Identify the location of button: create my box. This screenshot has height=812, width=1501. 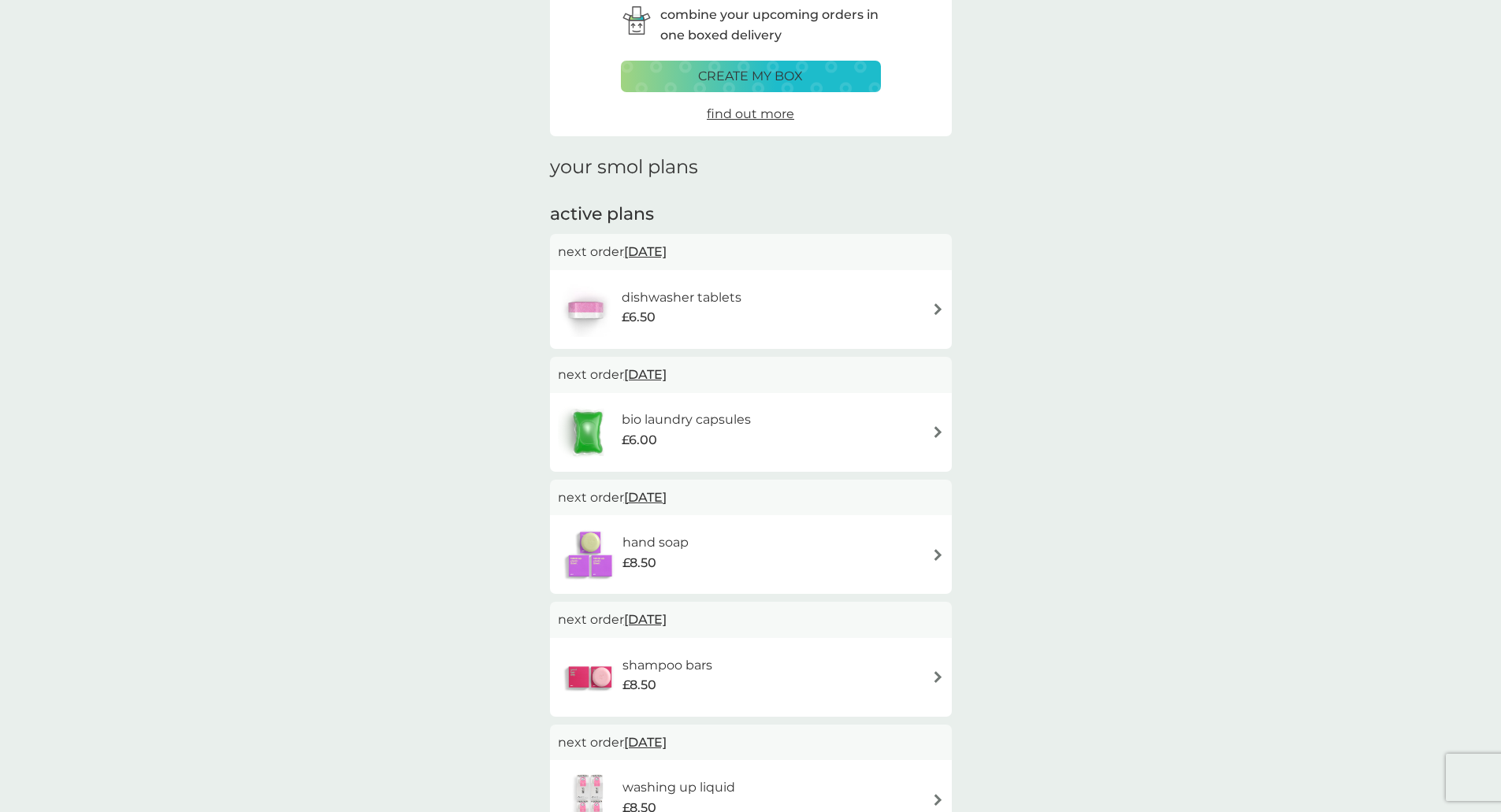
(751, 76).